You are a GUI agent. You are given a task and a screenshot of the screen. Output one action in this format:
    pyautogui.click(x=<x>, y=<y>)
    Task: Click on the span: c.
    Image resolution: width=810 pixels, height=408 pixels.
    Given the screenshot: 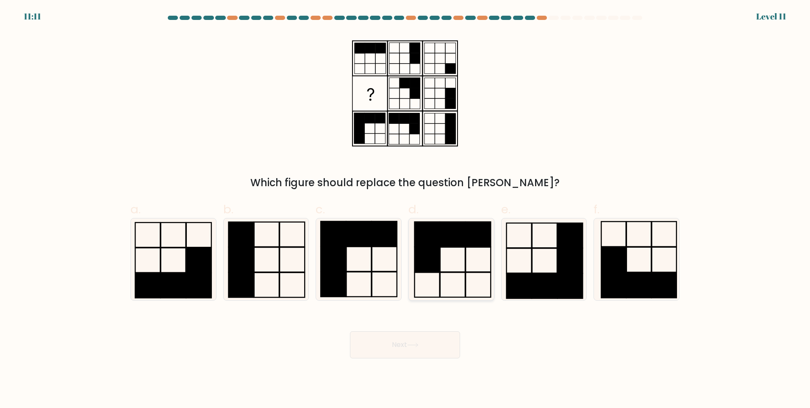 What is the action you would take?
    pyautogui.click(x=320, y=209)
    